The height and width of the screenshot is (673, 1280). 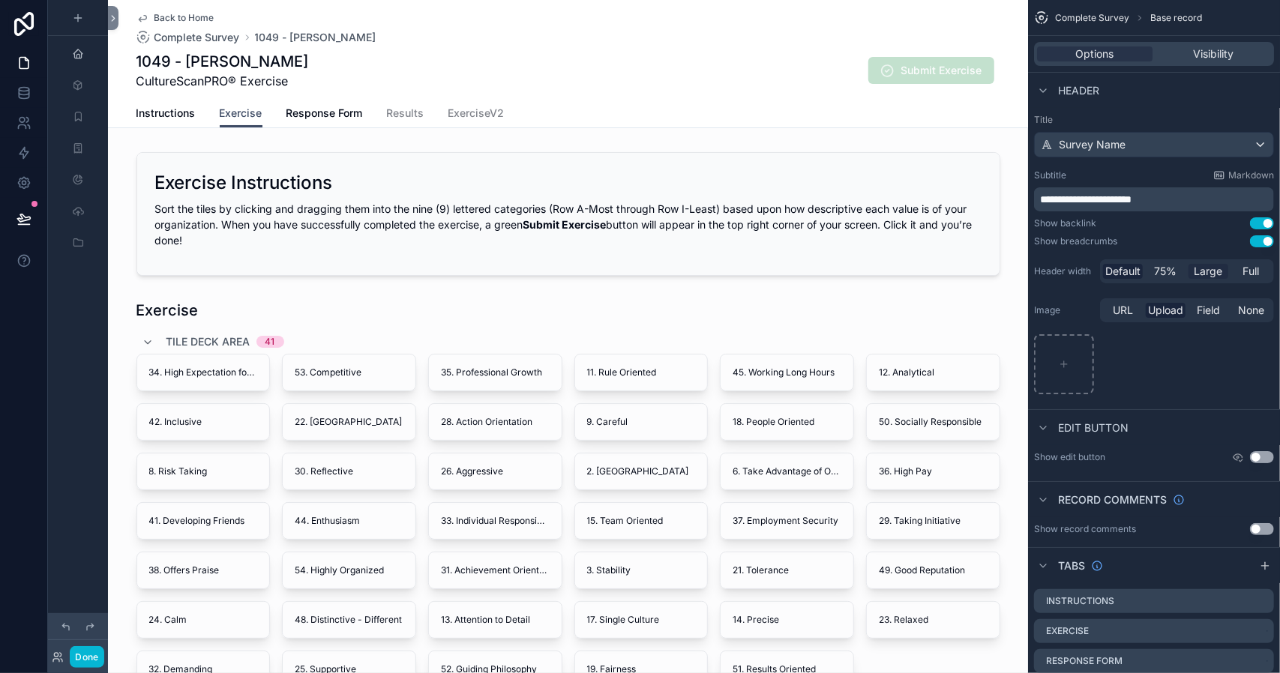 I want to click on span: Markdown, so click(x=1251, y=175).